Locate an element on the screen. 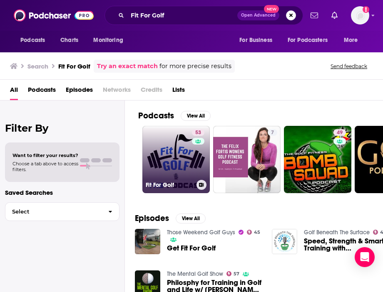 Image resolution: width=383 pixels, height=292 pixels. span: Want to filter your results? is located at coordinates (45, 156).